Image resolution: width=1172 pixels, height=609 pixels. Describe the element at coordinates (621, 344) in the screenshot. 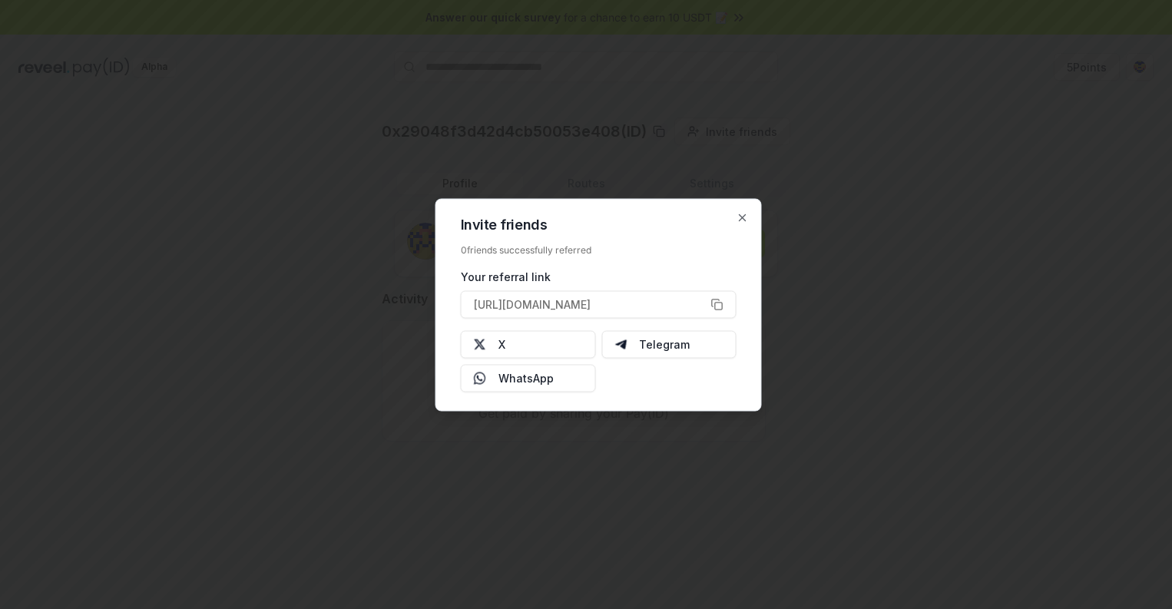

I see `img: Telegram` at that location.